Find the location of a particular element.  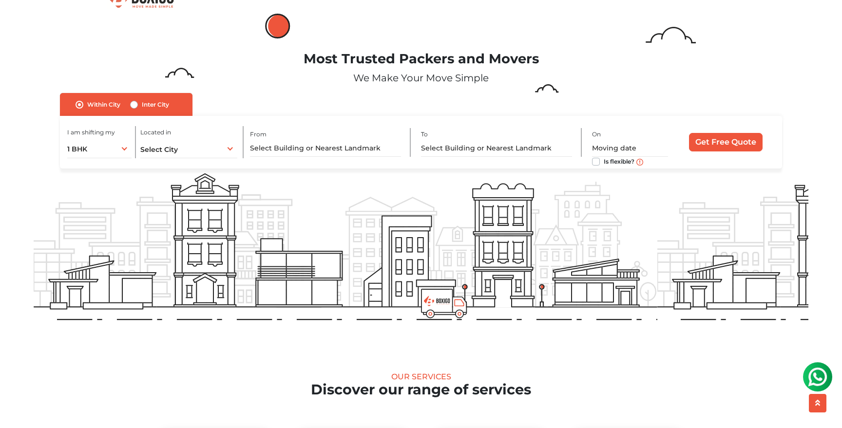

label: Within City is located at coordinates (104, 105).